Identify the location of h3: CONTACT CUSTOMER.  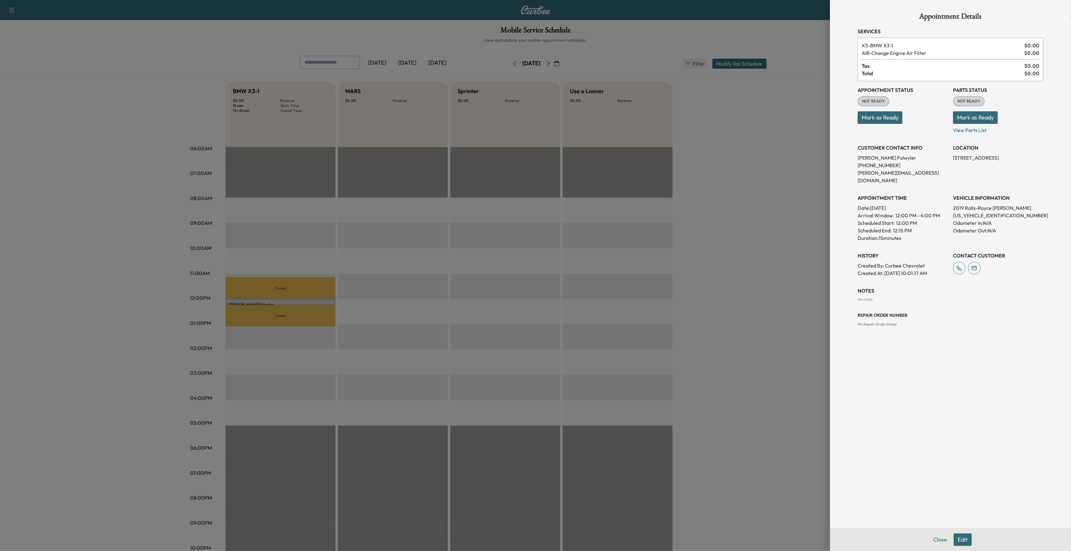
(998, 256).